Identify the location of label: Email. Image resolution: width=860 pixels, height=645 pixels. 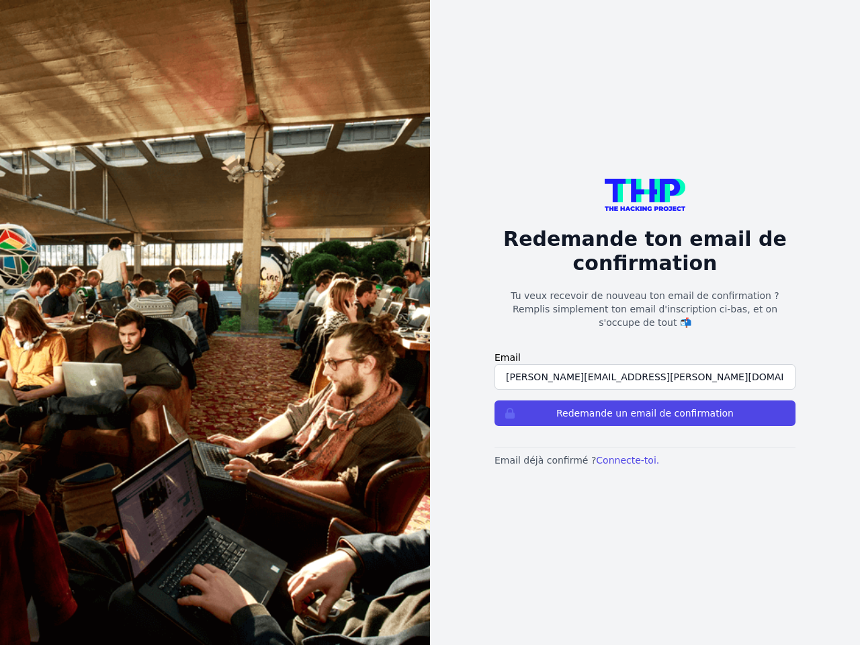
(645, 357).